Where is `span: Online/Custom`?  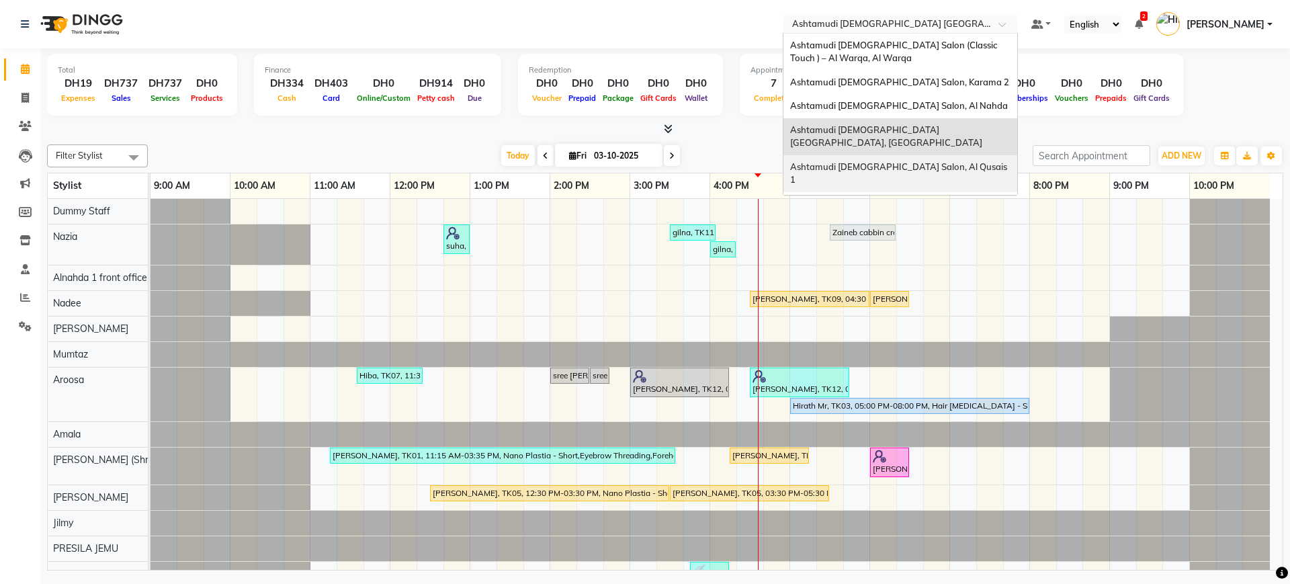
span: Online/Custom is located at coordinates (384, 98).